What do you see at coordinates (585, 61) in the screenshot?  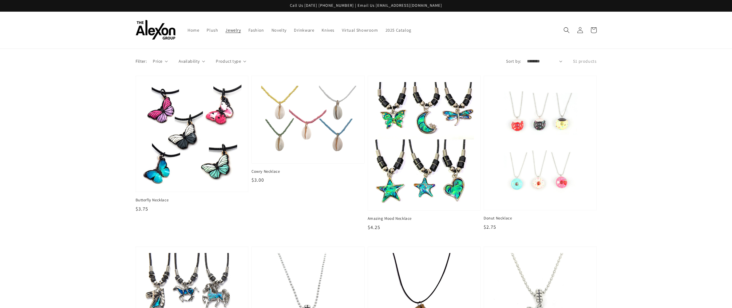 I see `p: 51 products` at bounding box center [585, 61].